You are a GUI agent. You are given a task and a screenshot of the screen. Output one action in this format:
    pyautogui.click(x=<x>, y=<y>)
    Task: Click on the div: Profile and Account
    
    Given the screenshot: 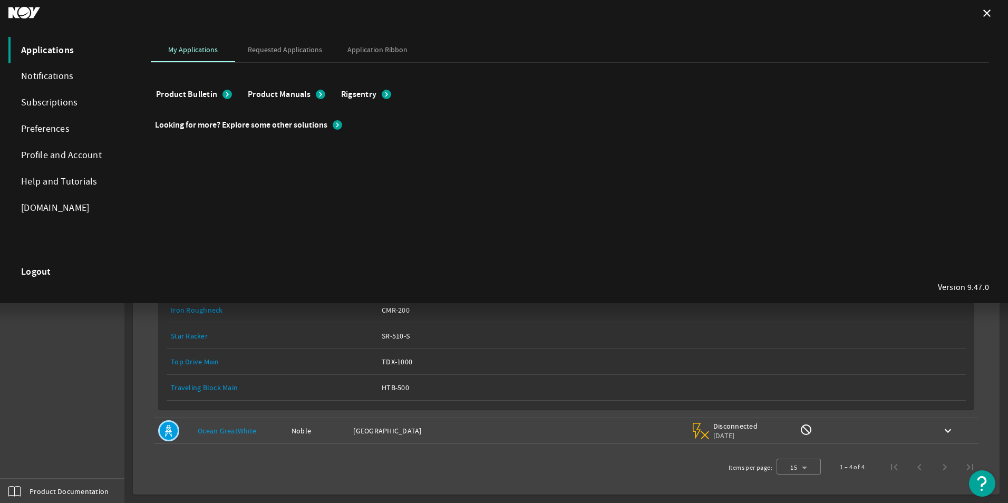 What is the action you would take?
    pyautogui.click(x=69, y=156)
    